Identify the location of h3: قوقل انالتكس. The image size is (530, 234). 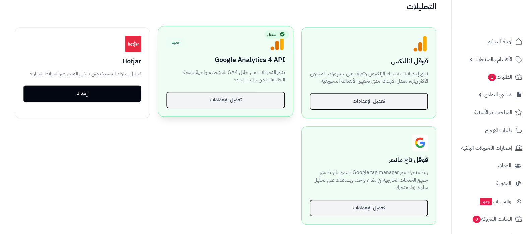
(369, 61).